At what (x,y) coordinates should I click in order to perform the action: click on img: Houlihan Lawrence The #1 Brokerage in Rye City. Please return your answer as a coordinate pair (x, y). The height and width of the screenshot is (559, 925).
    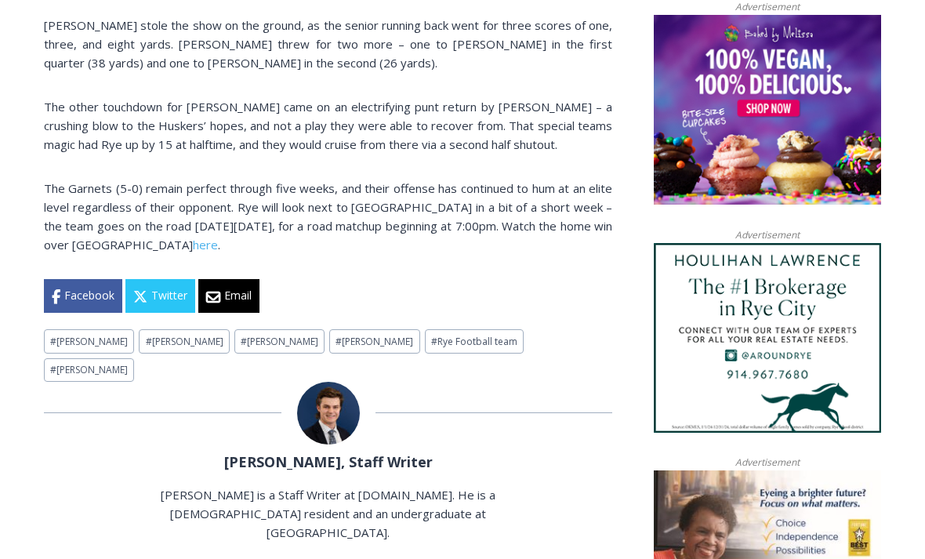
    Looking at the image, I should click on (767, 338).